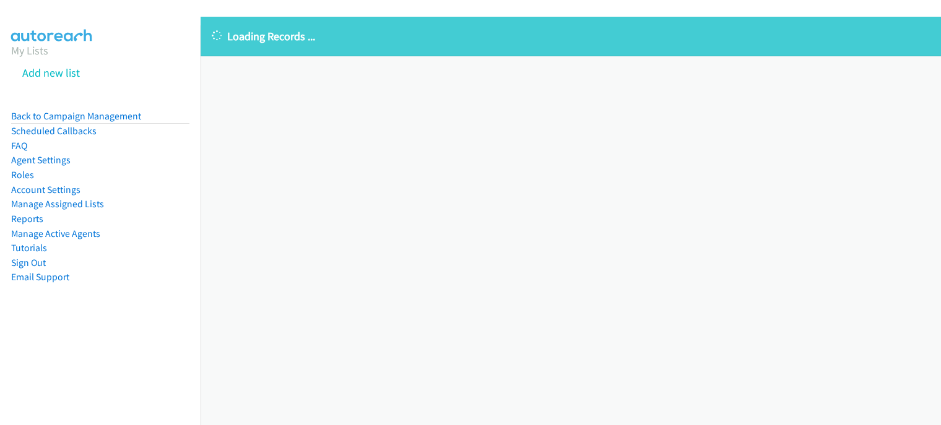 This screenshot has height=425, width=941. Describe the element at coordinates (40, 277) in the screenshot. I see `a: Email Support` at that location.